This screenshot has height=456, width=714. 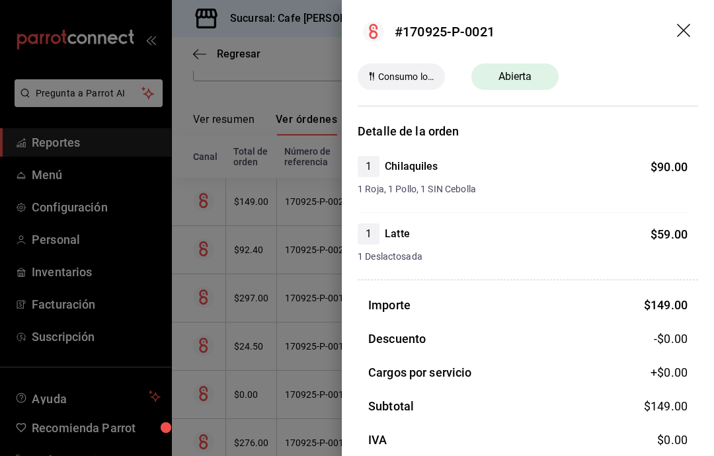 I want to click on h3: Cargos por servicio, so click(x=420, y=372).